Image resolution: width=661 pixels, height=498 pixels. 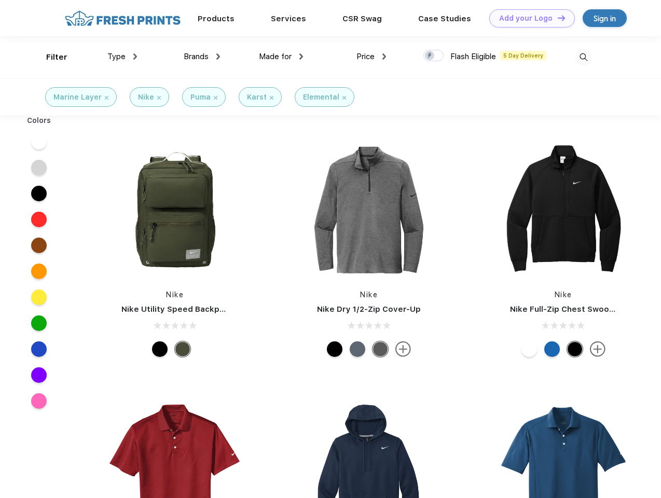 I want to click on div: Puma, so click(x=200, y=97).